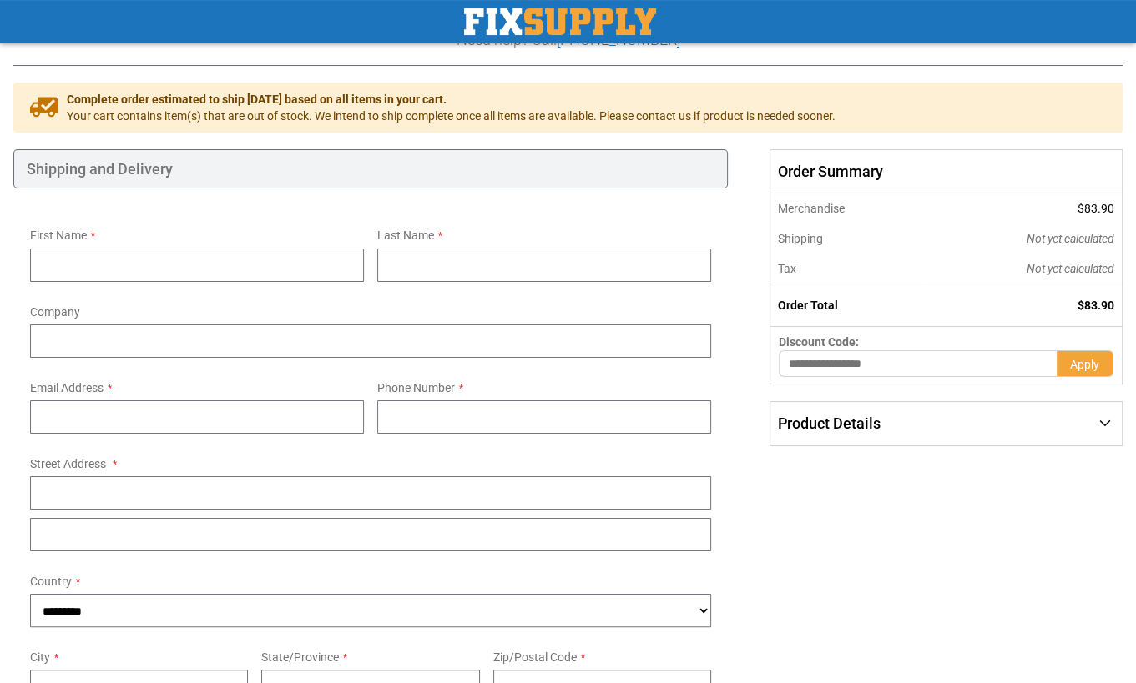  What do you see at coordinates (1084, 365) in the screenshot?
I see `span: Apply` at bounding box center [1084, 365].